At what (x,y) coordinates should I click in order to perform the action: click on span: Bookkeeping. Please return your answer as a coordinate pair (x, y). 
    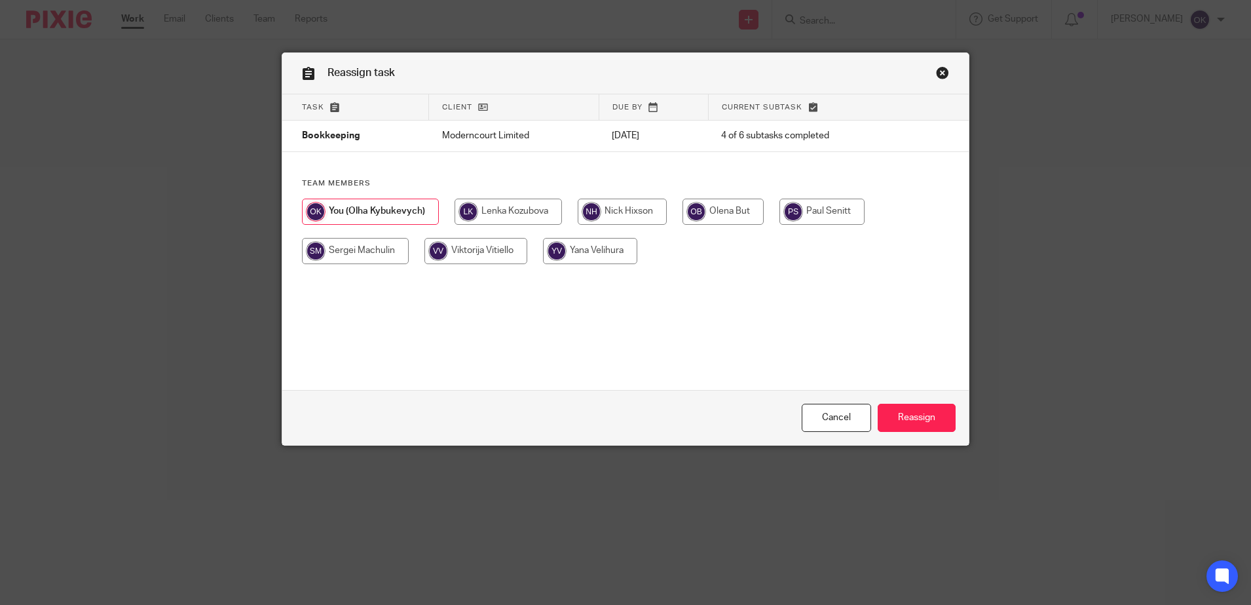
    Looking at the image, I should click on (331, 136).